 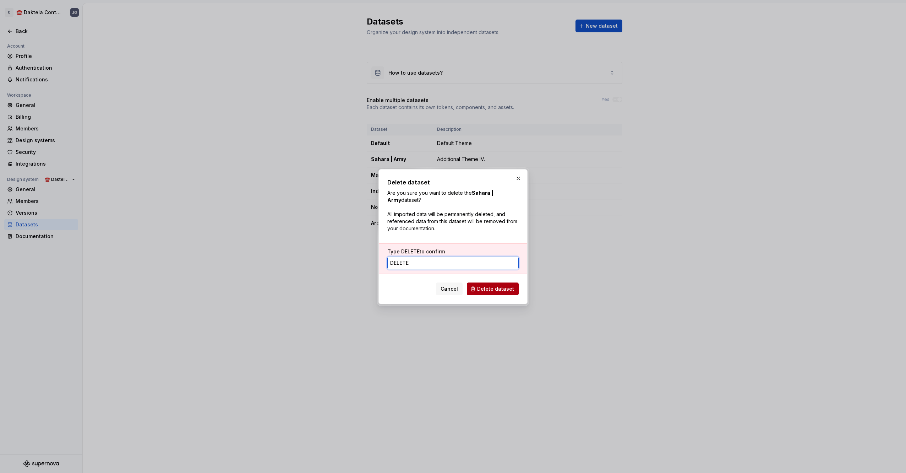 I want to click on h2: Delete dataset, so click(x=453, y=182).